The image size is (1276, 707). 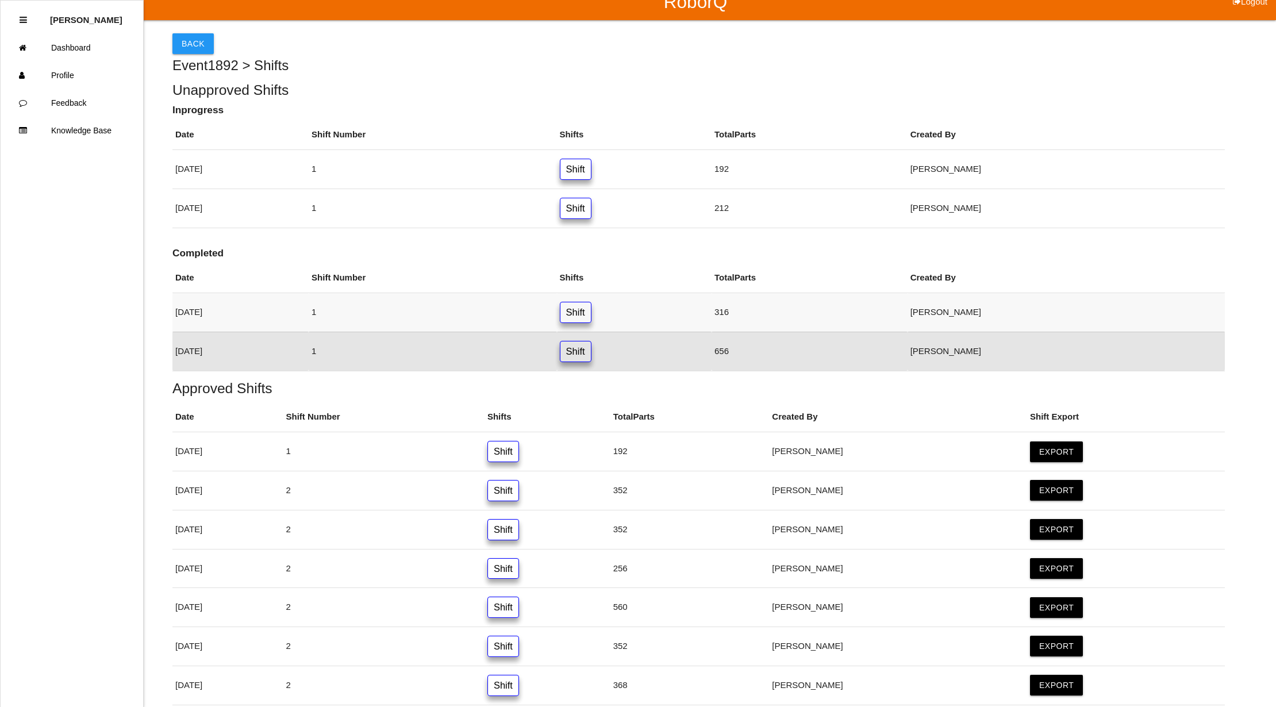 I want to click on td: 316, so click(x=809, y=313).